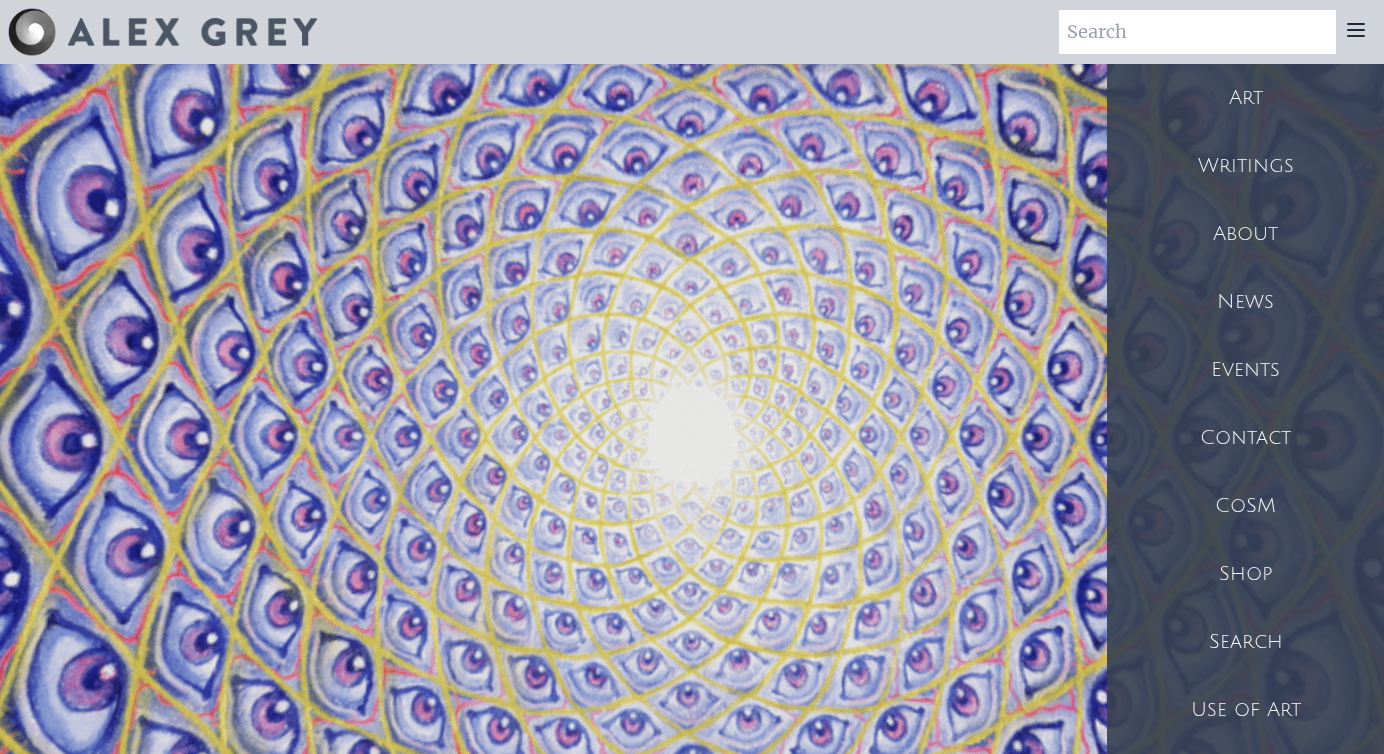 Image resolution: width=1384 pixels, height=754 pixels. Describe the element at coordinates (1245, 574) in the screenshot. I see `a: Shop` at that location.